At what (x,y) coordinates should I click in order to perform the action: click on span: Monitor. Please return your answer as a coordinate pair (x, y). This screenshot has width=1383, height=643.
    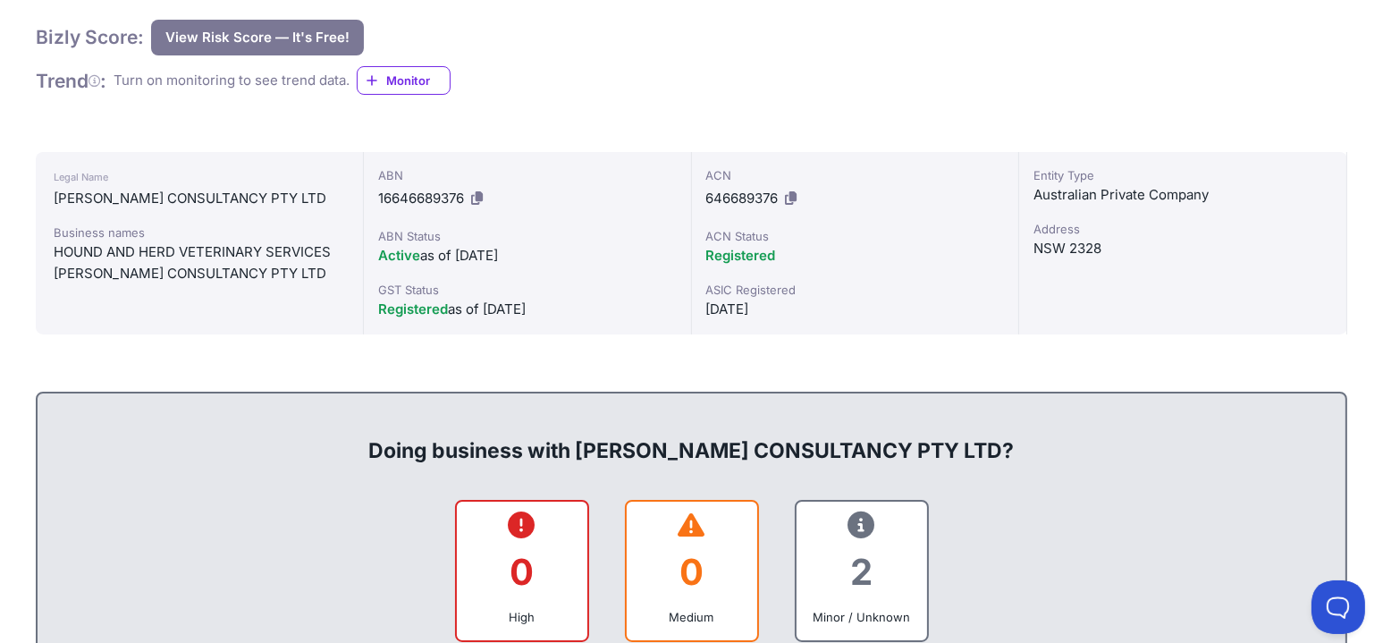
    Looking at the image, I should click on (417, 80).